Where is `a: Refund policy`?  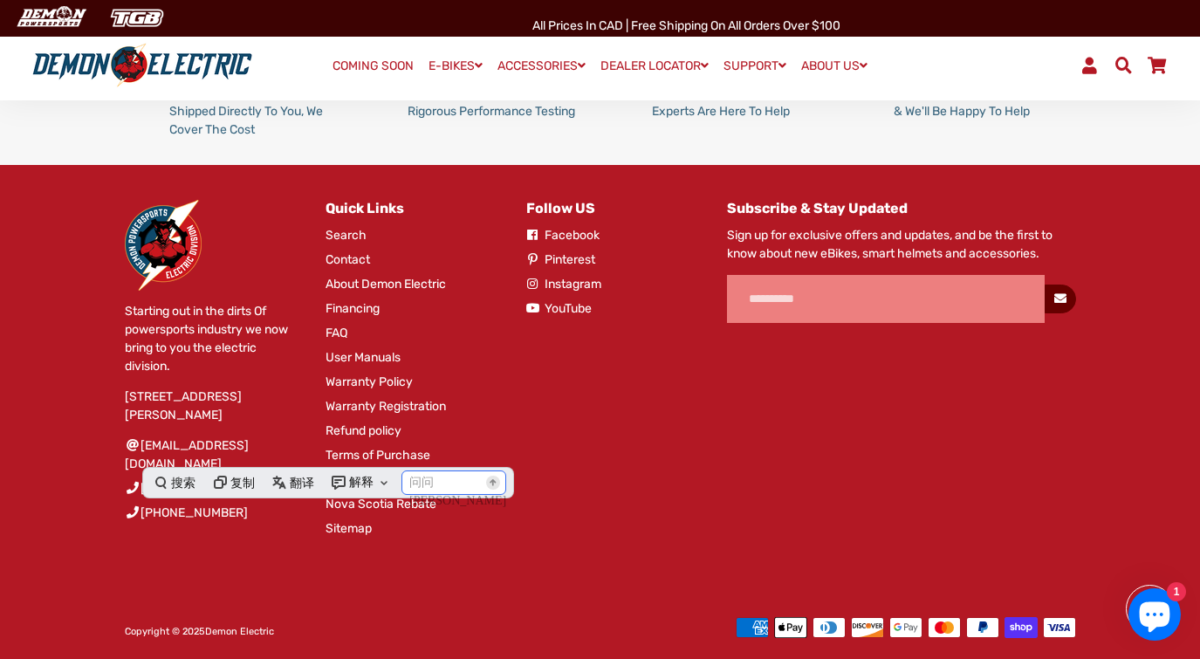
a: Refund policy is located at coordinates (363, 430).